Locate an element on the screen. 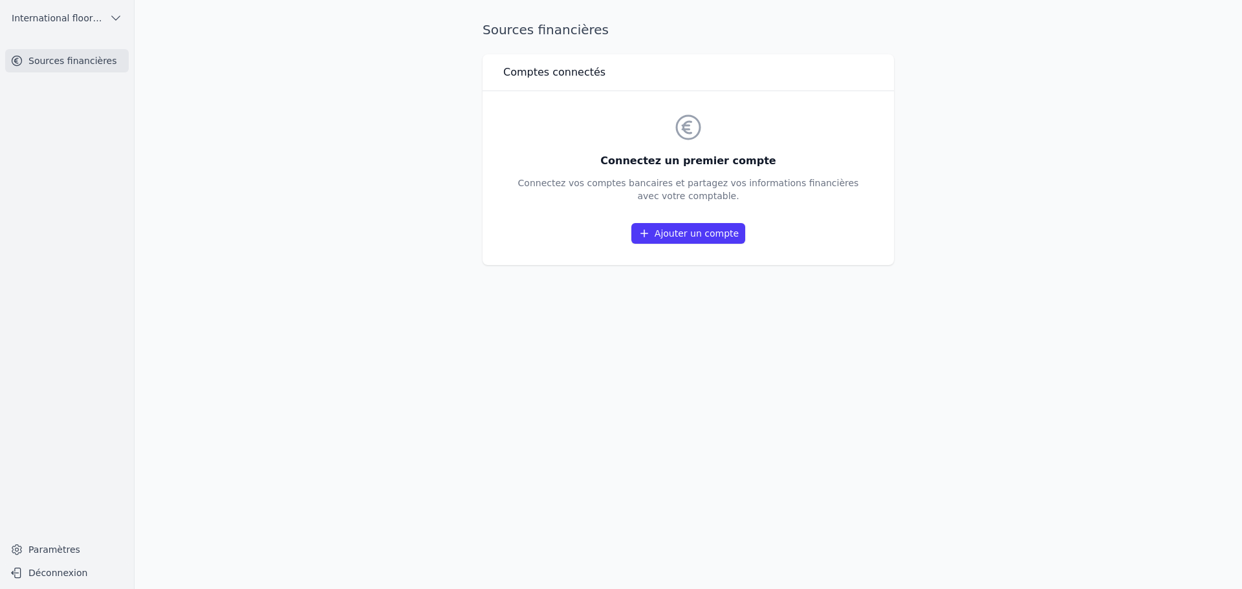 The height and width of the screenshot is (589, 1242). a: Paramètres is located at coordinates (67, 550).